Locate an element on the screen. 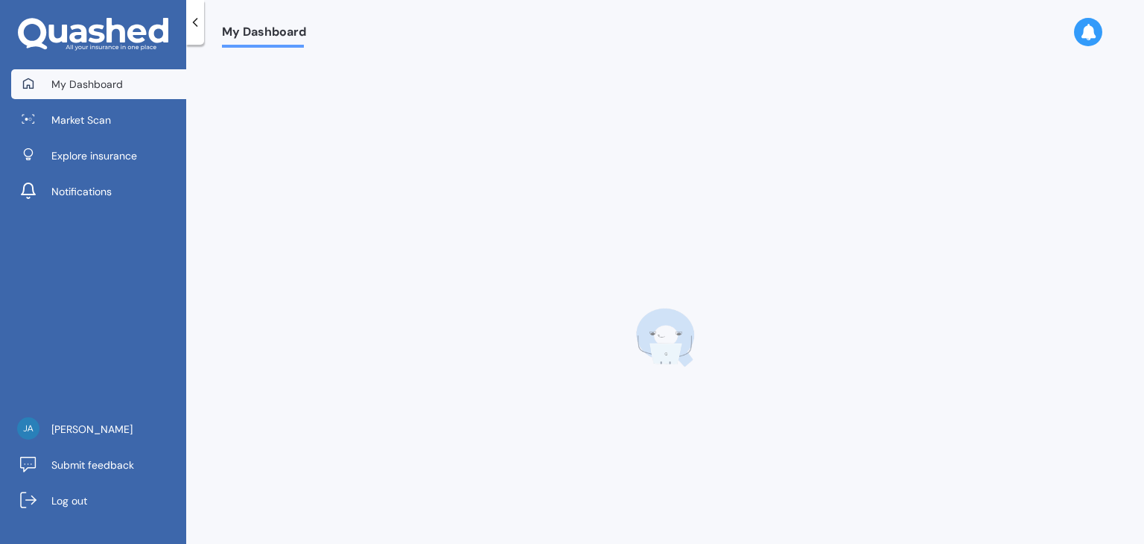  a: Log out is located at coordinates (98, 501).